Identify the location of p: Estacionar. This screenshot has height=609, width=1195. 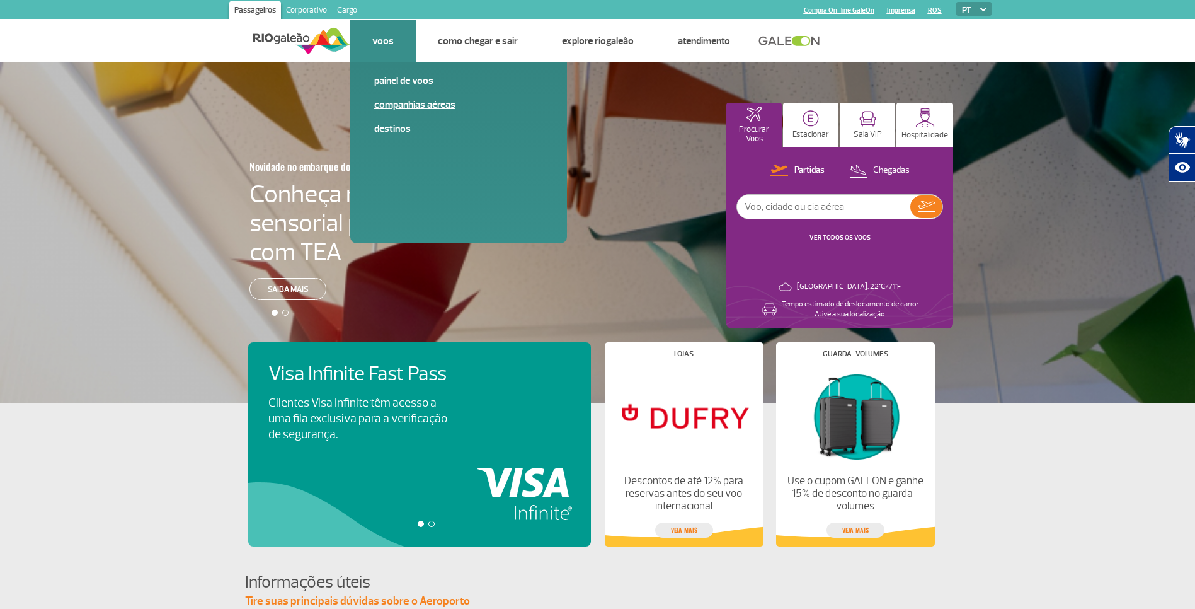
(811, 134).